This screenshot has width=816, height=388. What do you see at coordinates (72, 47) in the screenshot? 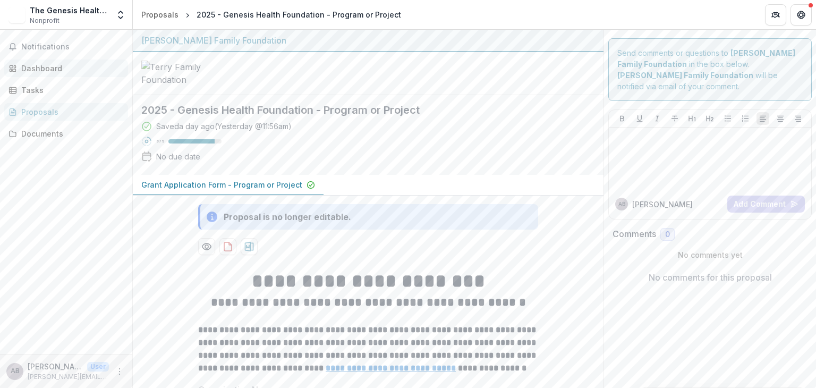
I see `span: Notifications` at bounding box center [72, 47].